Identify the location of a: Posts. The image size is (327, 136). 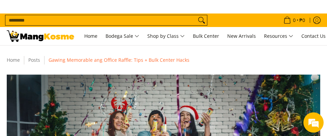
(34, 60).